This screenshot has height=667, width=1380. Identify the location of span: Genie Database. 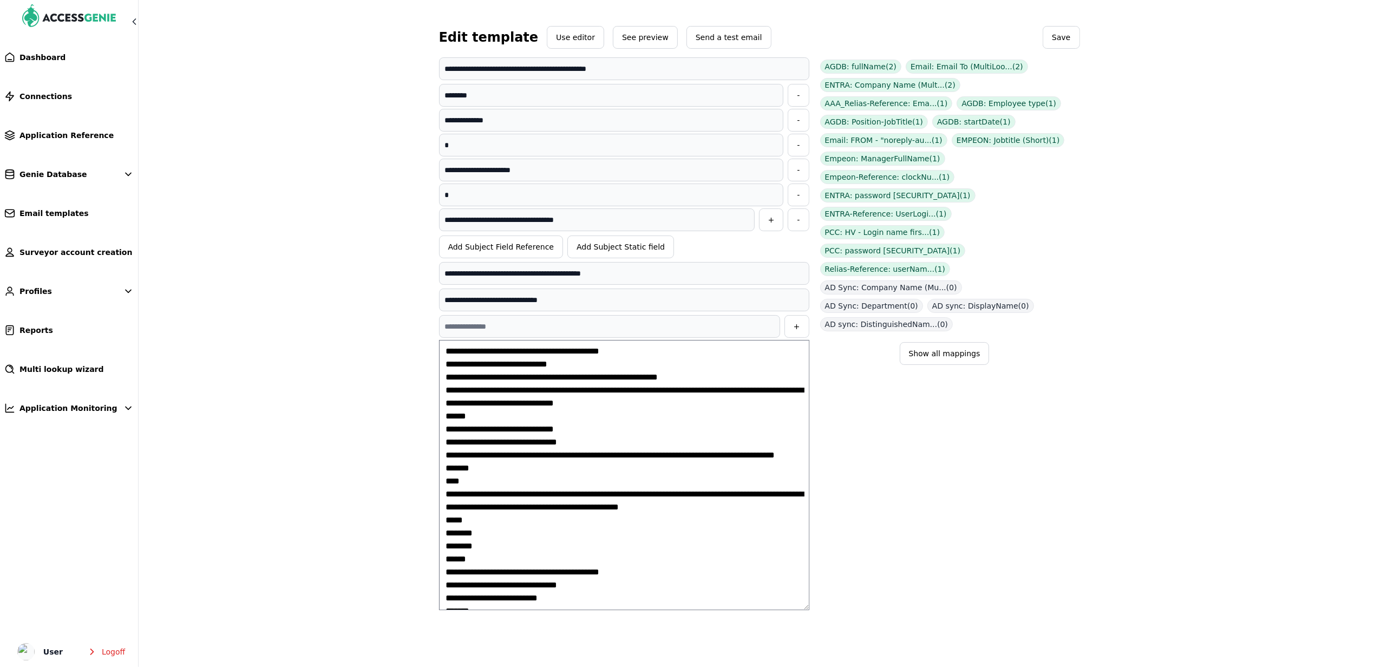
(53, 174).